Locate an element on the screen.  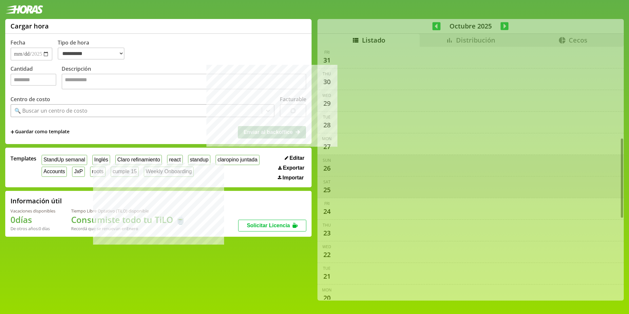
button: StandUp semanal is located at coordinates (64, 160).